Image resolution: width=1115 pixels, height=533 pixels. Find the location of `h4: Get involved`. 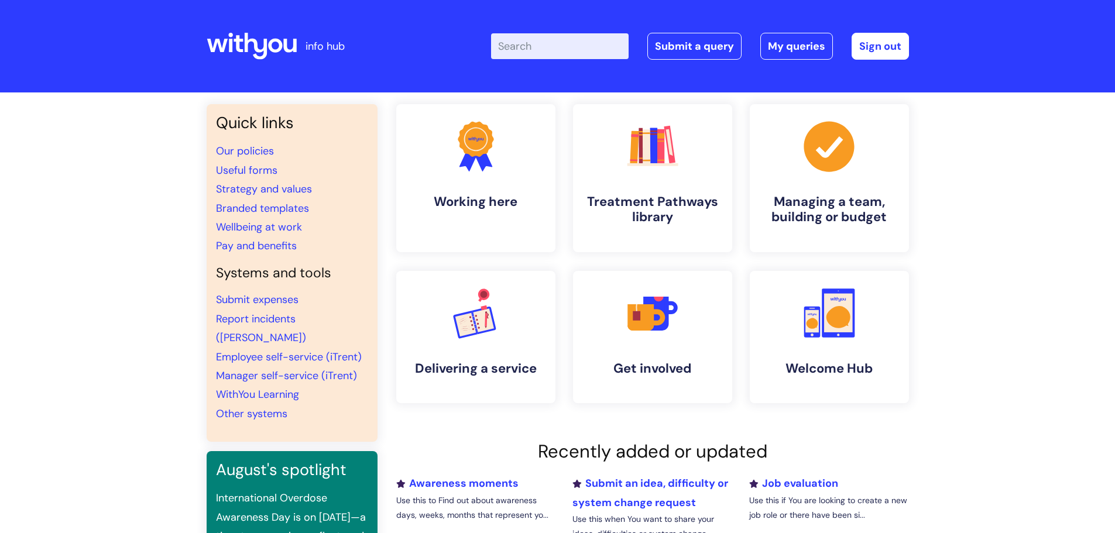

h4: Get involved is located at coordinates (652, 369).